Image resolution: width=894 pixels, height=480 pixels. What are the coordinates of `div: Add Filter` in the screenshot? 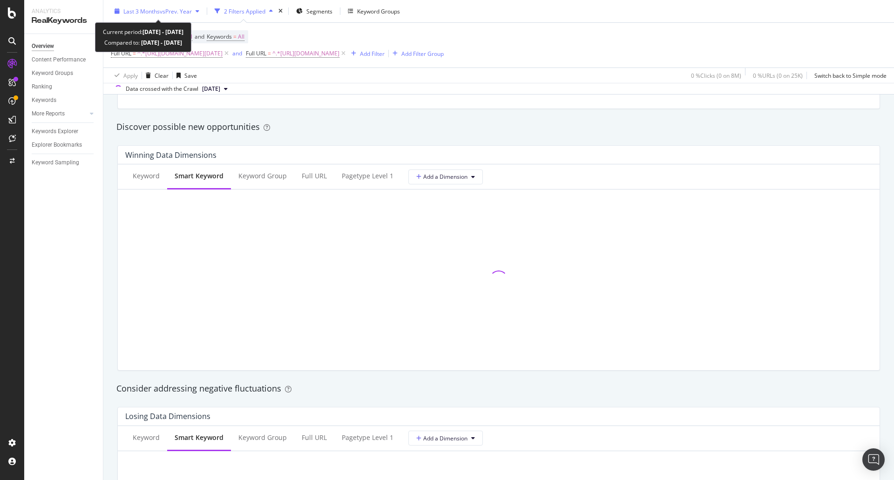 It's located at (372, 53).